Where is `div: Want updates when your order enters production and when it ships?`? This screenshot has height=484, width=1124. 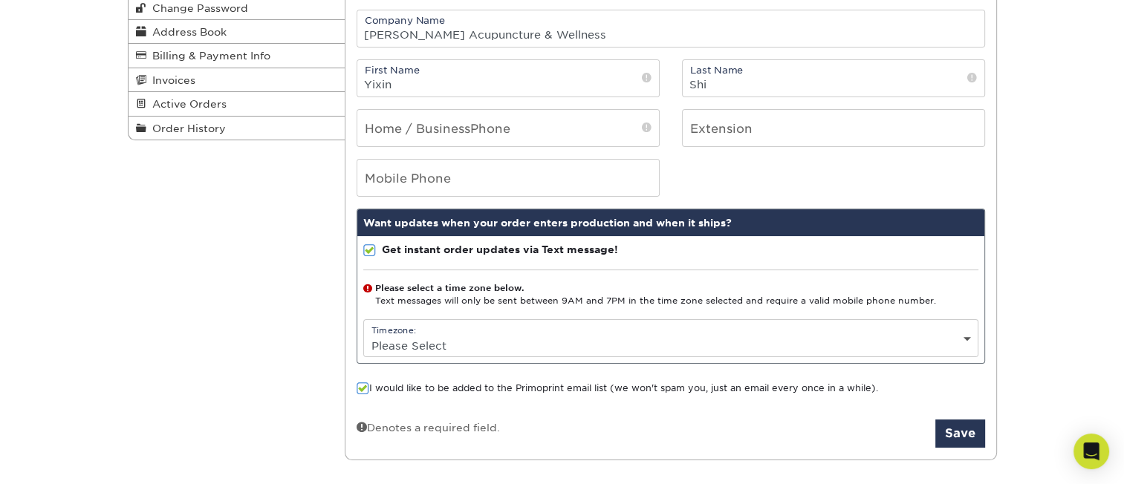
div: Want updates when your order enters production and when it ships? is located at coordinates (671, 223).